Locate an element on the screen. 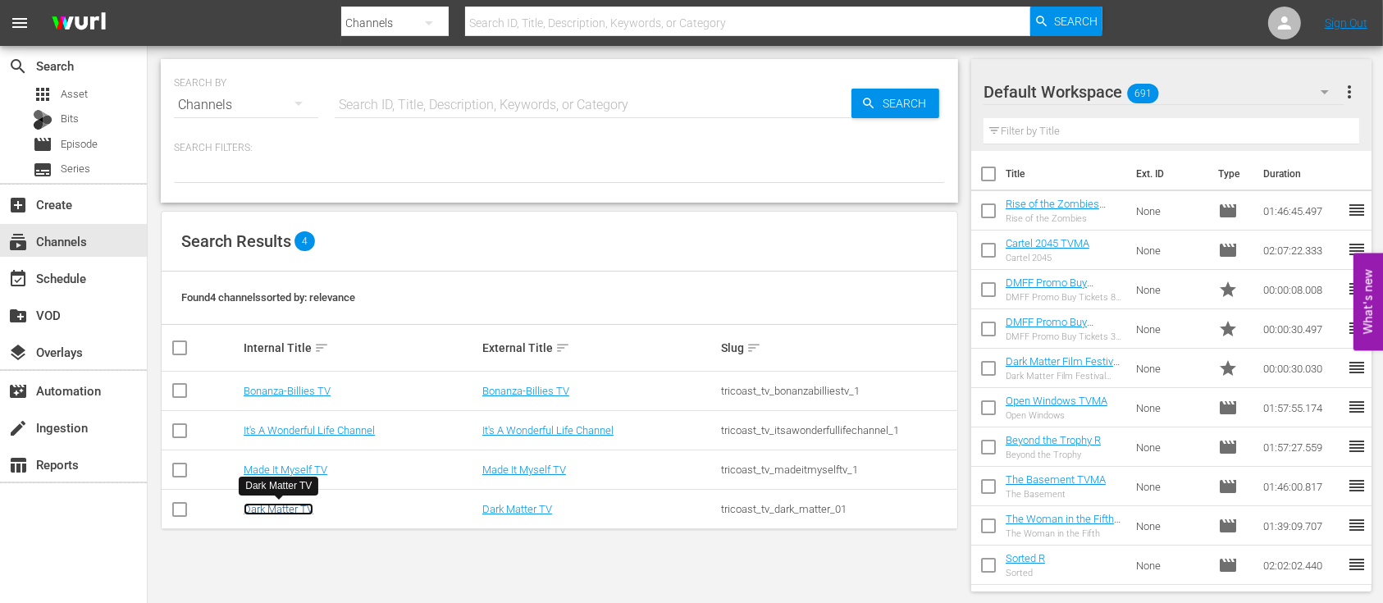 The image size is (1383, 603). div: Channels is located at coordinates (246, 105).